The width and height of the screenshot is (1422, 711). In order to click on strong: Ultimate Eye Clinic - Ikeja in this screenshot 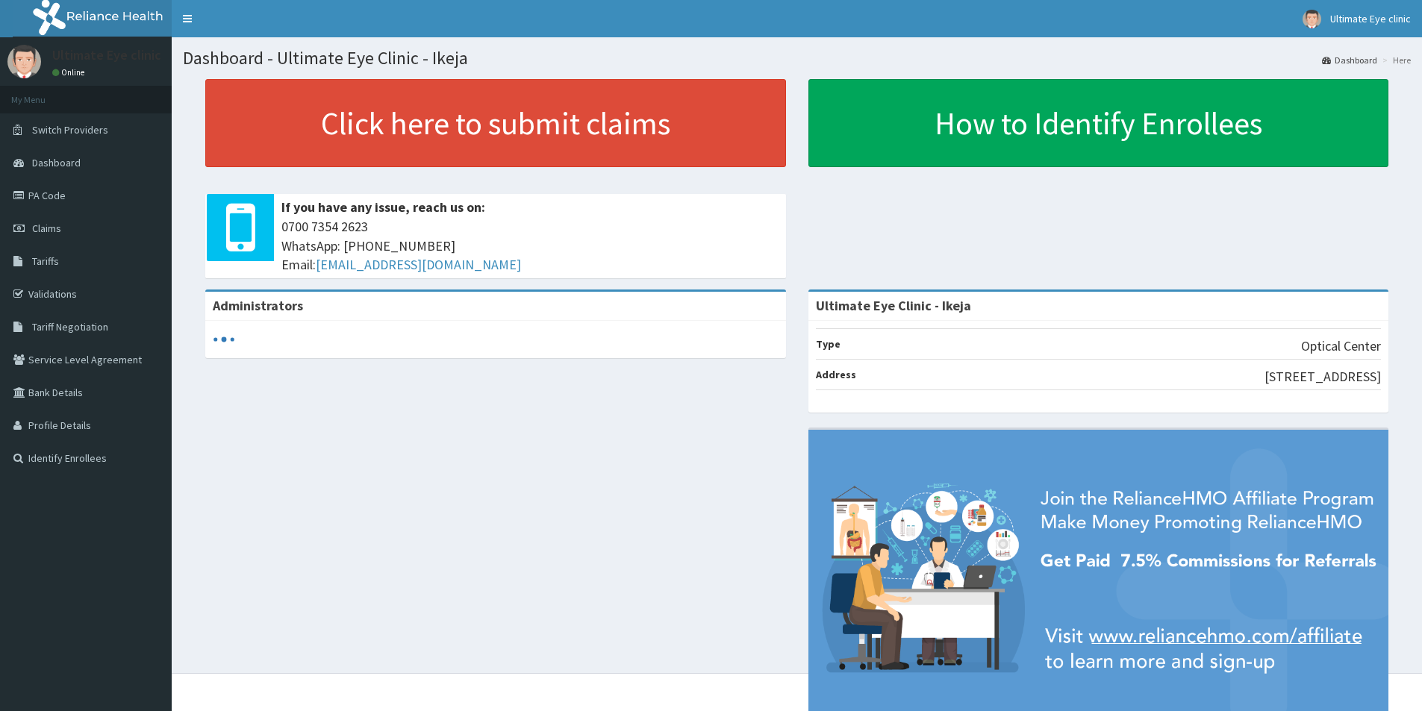, I will do `click(893, 305)`.